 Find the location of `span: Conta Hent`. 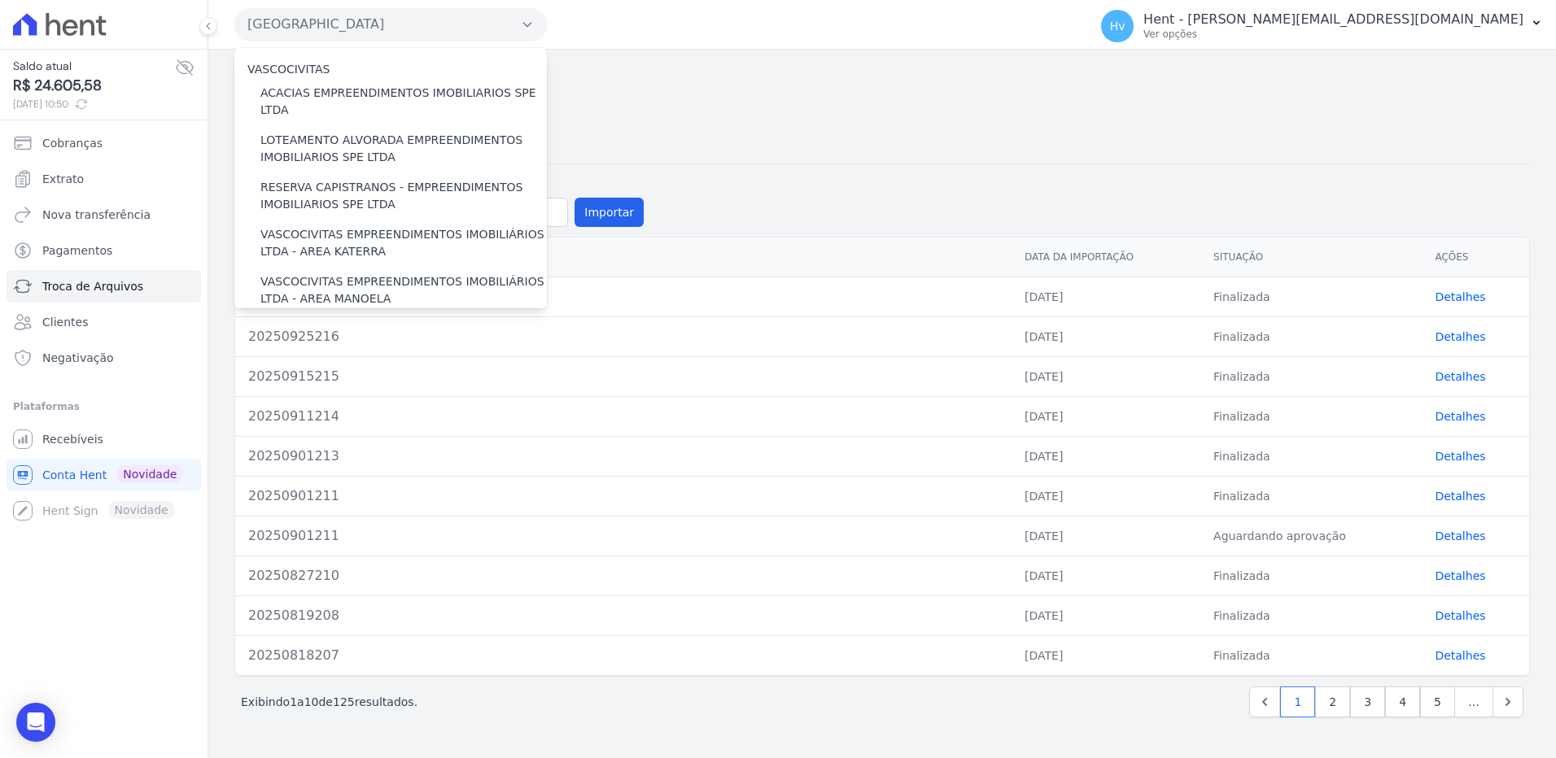

span: Conta Hent is located at coordinates (74, 475).